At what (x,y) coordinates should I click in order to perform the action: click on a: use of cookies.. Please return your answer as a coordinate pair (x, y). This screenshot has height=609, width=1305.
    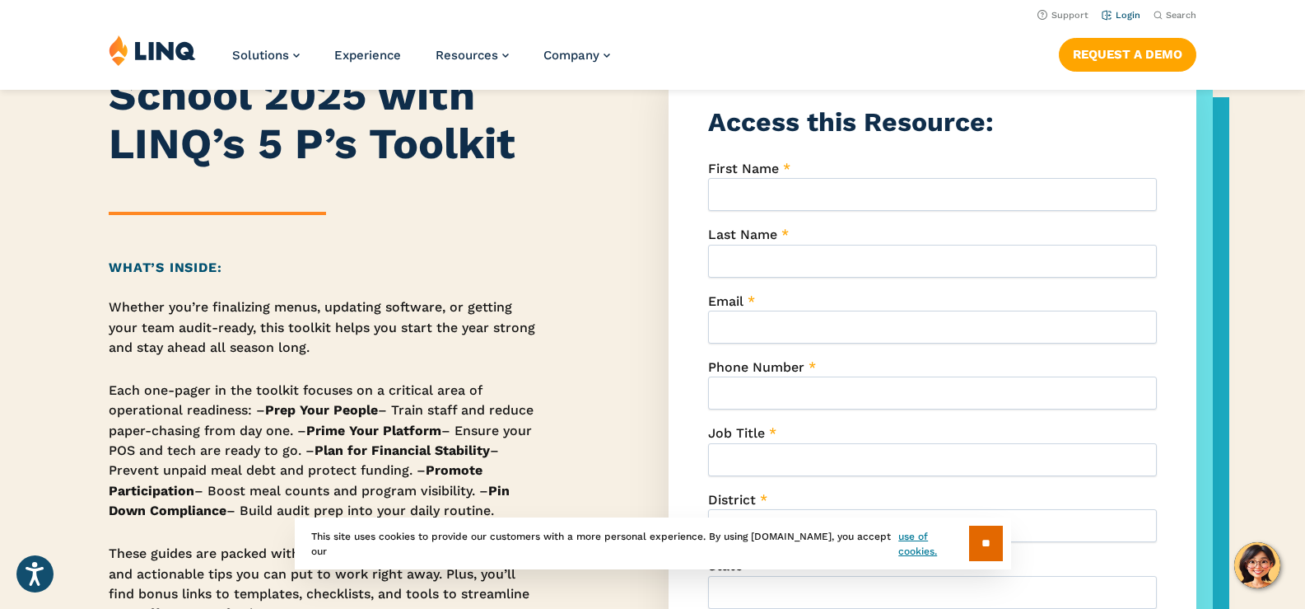
    Looking at the image, I should click on (933, 544).